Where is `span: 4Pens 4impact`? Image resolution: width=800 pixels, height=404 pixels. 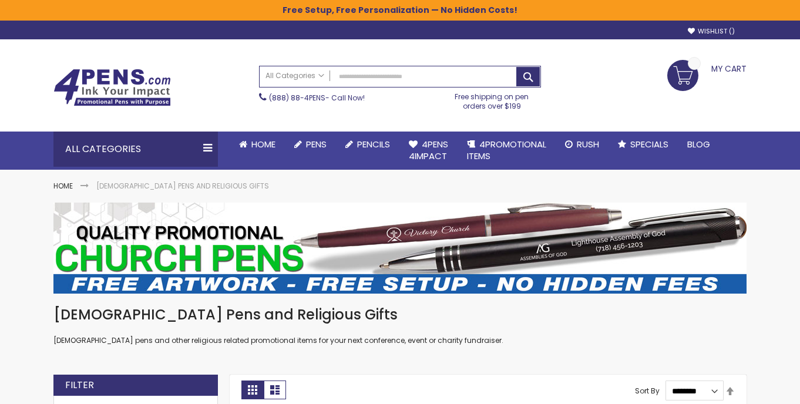 span: 4Pens 4impact is located at coordinates (428, 150).